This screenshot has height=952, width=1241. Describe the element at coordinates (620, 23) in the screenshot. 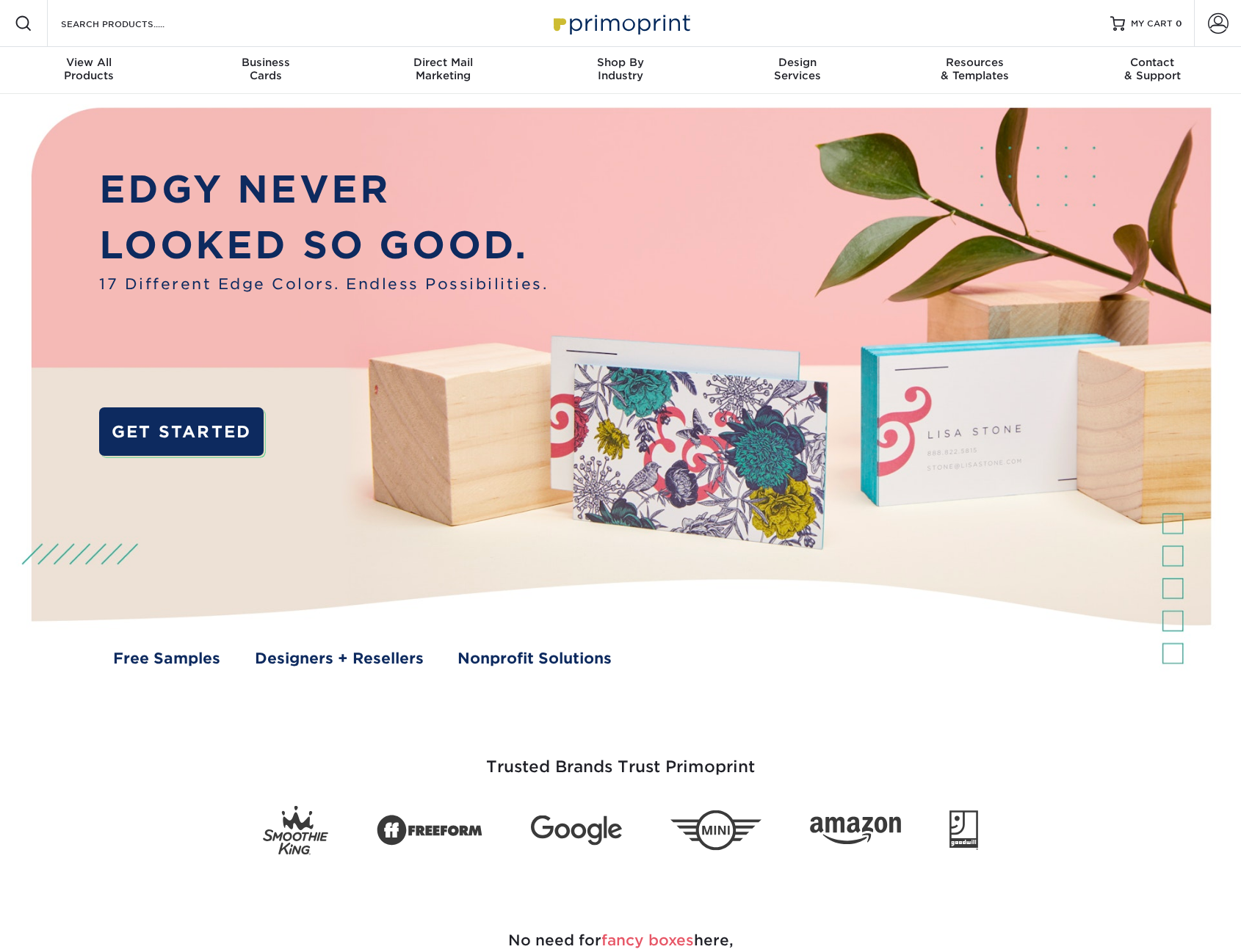

I see `img: Primoprint` at that location.